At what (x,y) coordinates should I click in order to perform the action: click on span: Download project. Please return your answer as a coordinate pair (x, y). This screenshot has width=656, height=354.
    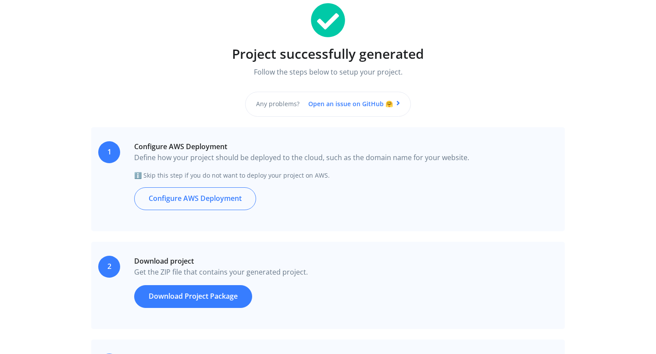
    Looking at the image, I should click on (346, 261).